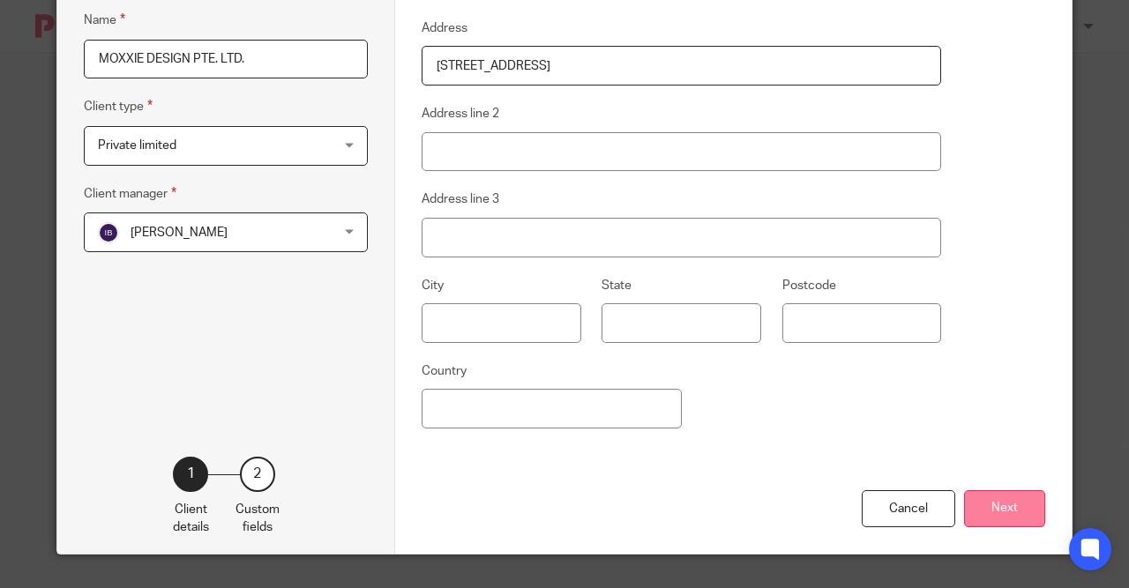  What do you see at coordinates (258, 519) in the screenshot?
I see `p: Custom fields` at bounding box center [258, 519].